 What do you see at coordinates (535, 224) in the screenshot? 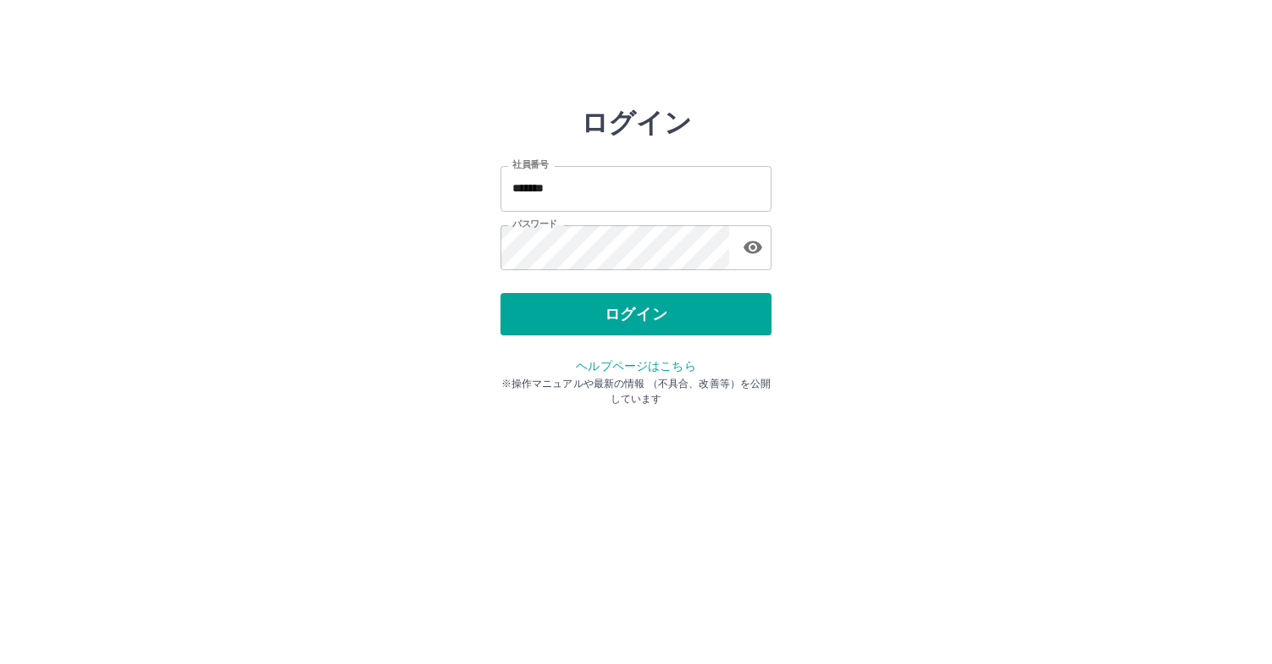
I see `label: パスワード` at bounding box center [535, 224].